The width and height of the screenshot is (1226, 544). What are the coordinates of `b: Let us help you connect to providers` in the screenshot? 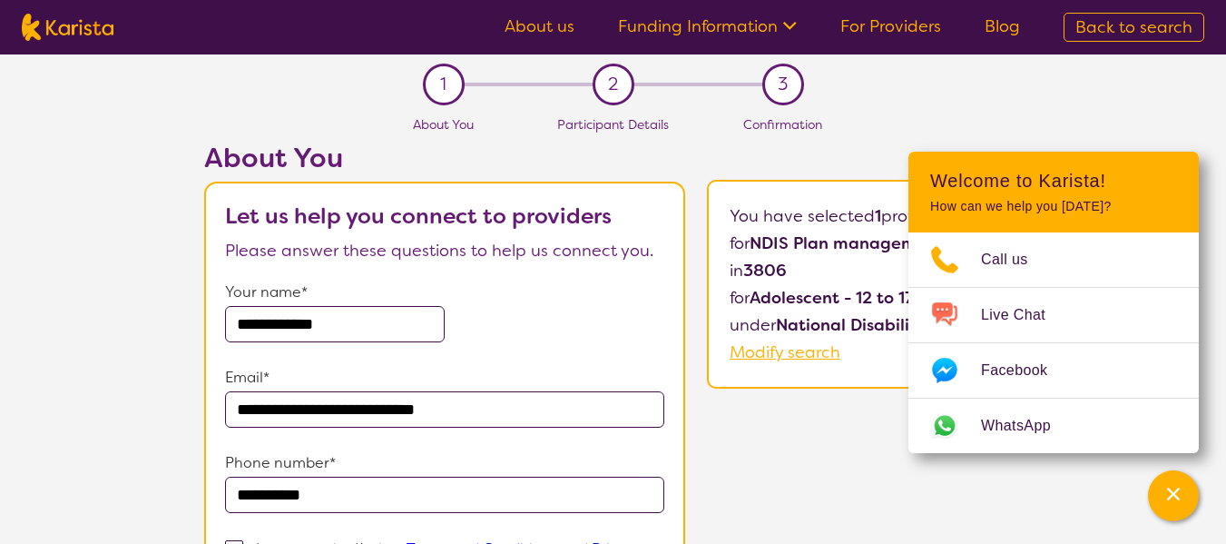 It's located at (418, 216).